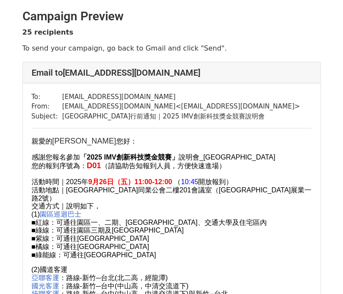 The image size is (343, 294). I want to click on span: 11:00-12:00, so click(153, 181).